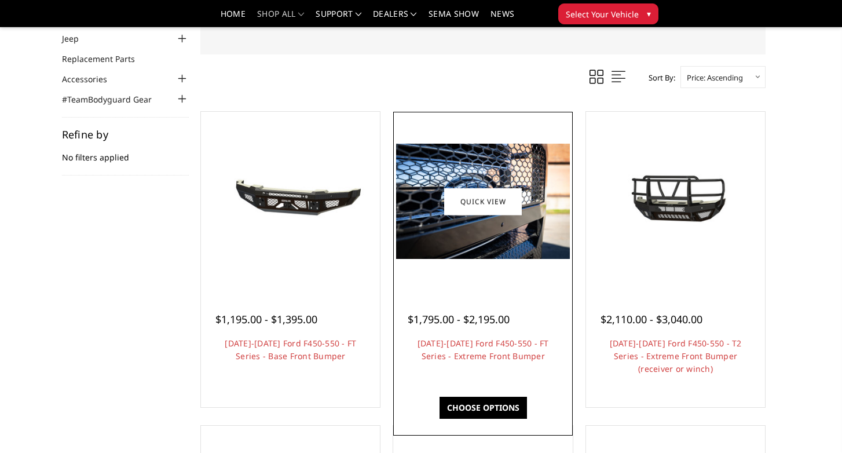 The image size is (842, 453). Describe the element at coordinates (233, 18) in the screenshot. I see `a: Home` at that location.